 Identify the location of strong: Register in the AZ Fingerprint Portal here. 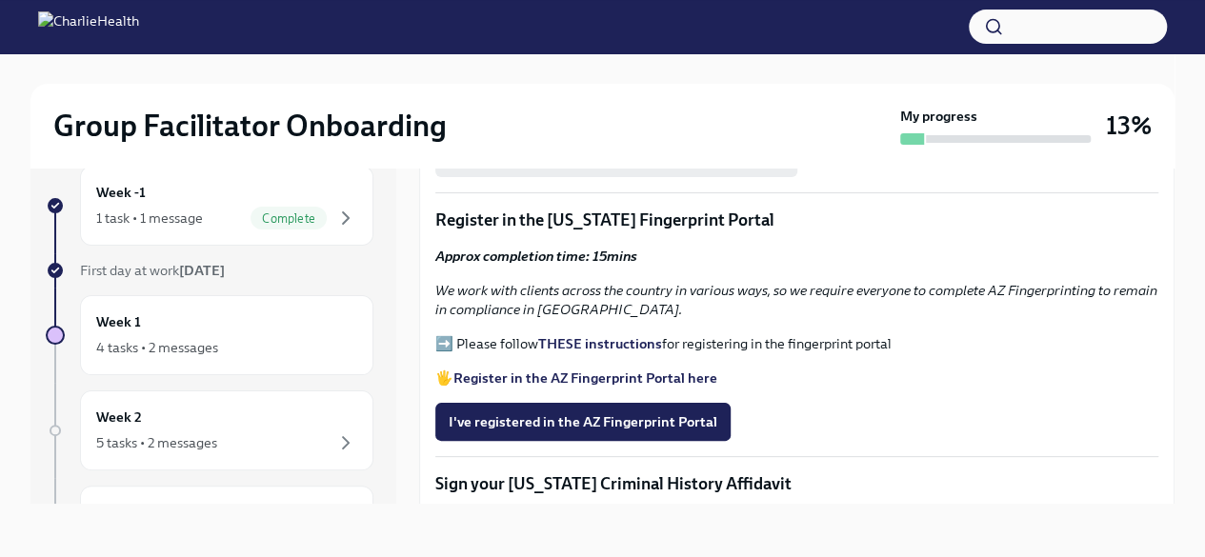
(585, 378).